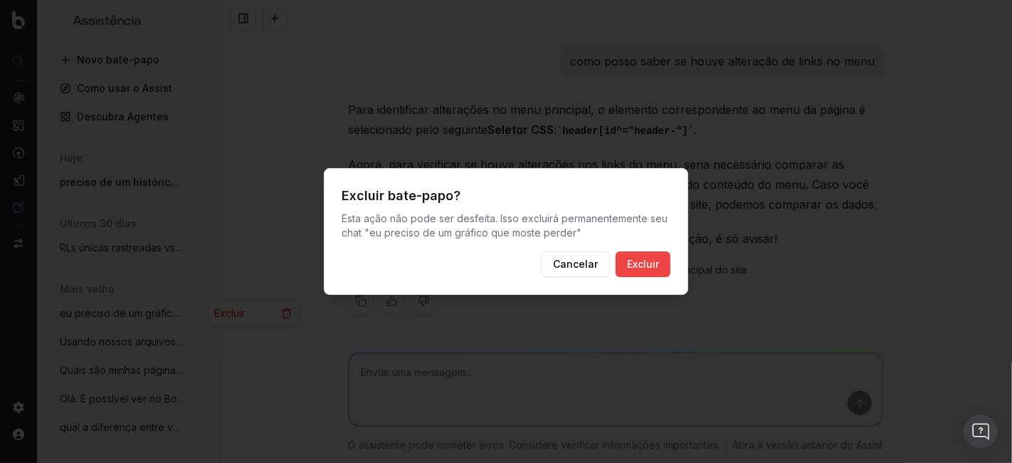  Describe the element at coordinates (575, 263) in the screenshot. I see `font: Cancelar` at that location.